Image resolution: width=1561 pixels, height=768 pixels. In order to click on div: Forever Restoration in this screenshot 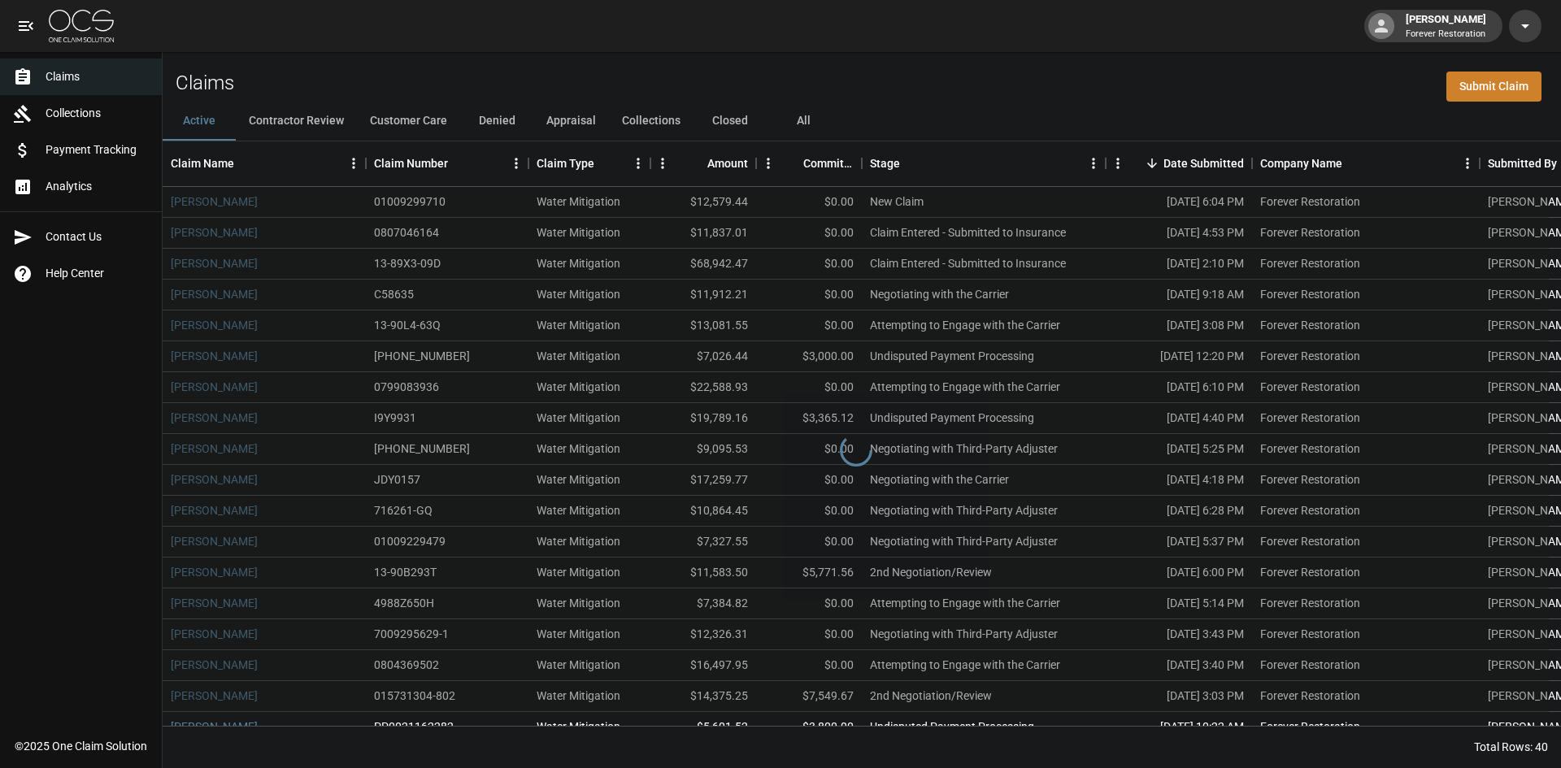, I will do `click(1310, 727)`.